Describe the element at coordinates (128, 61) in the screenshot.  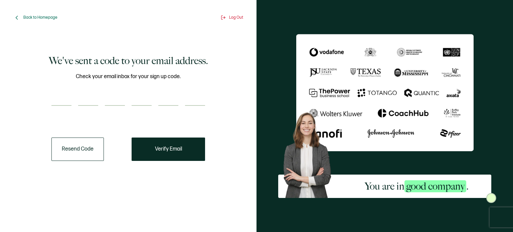
I see `h1: We've sent a code to your email address.` at that location.